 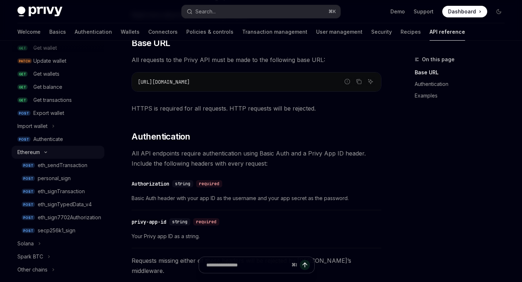 I want to click on div: Other chains, so click(x=32, y=270).